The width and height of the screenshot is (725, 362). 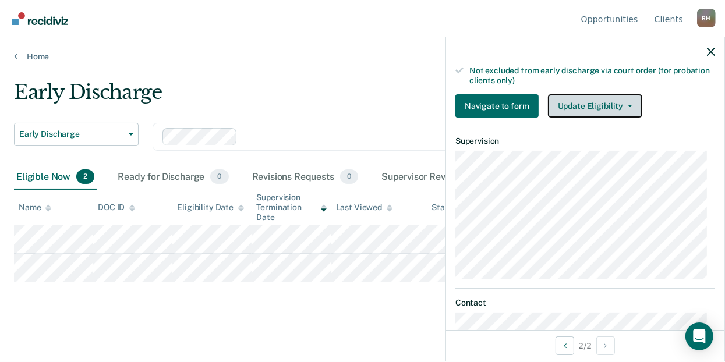 I want to click on button: Next Opportunity, so click(x=606, y=346).